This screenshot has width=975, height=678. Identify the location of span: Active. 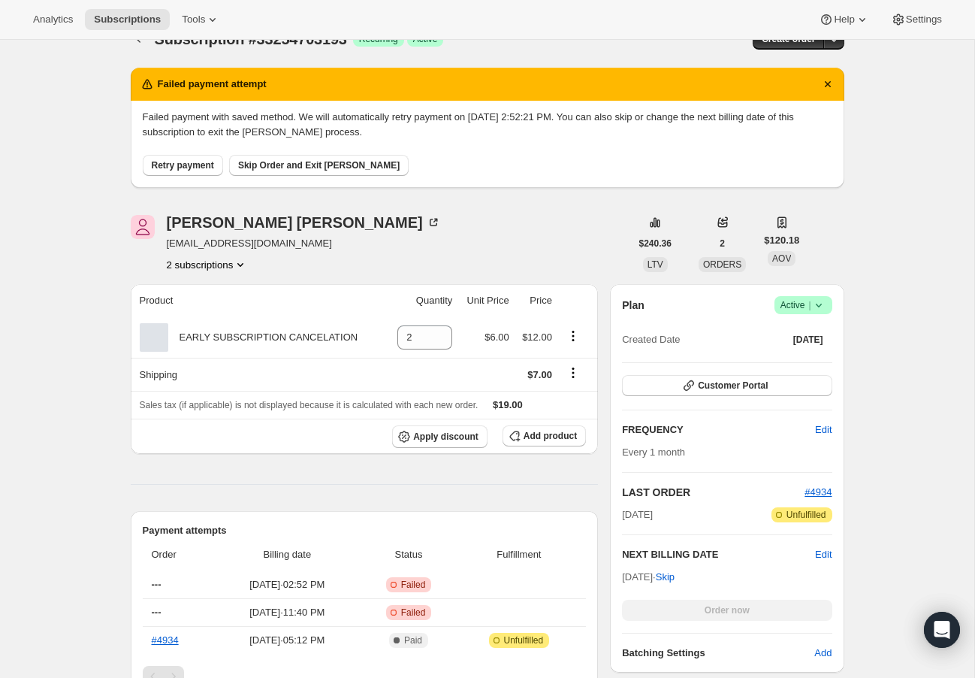
(803, 305).